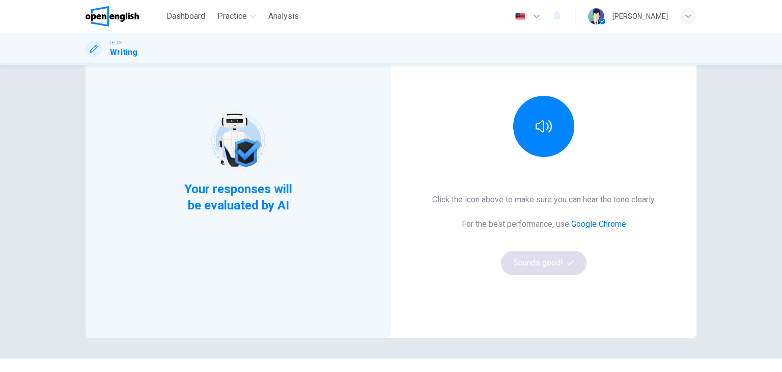 The height and width of the screenshot is (372, 782). What do you see at coordinates (544, 200) in the screenshot?
I see `h6: Click the icon above to make sure you can hear the tone clearly.` at bounding box center [544, 200].